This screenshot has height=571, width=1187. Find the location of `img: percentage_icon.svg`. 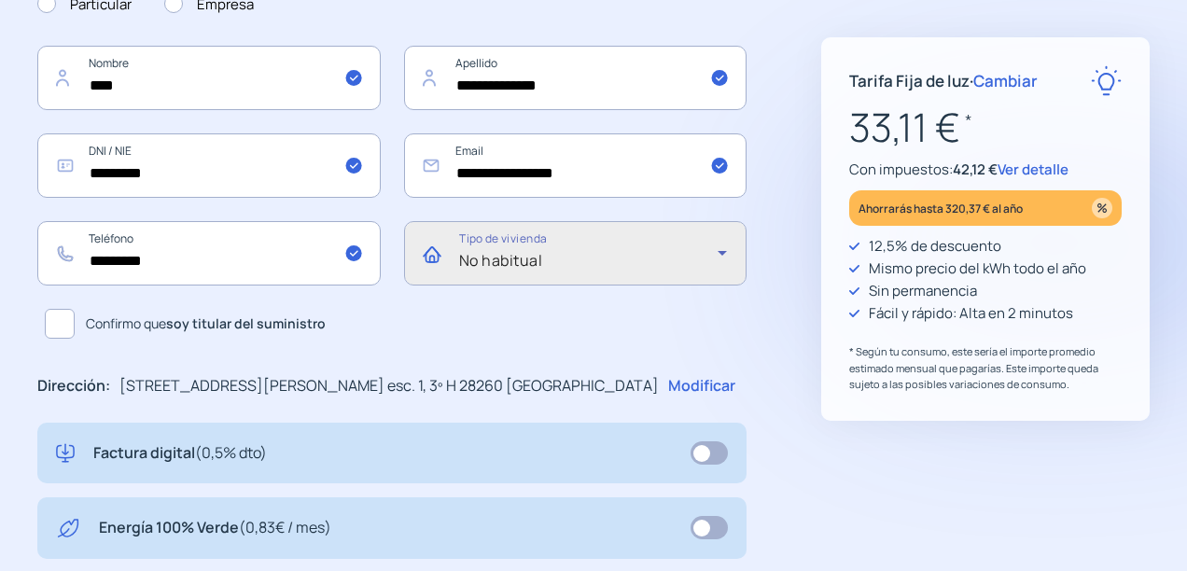

img: percentage_icon.svg is located at coordinates (1102, 208).